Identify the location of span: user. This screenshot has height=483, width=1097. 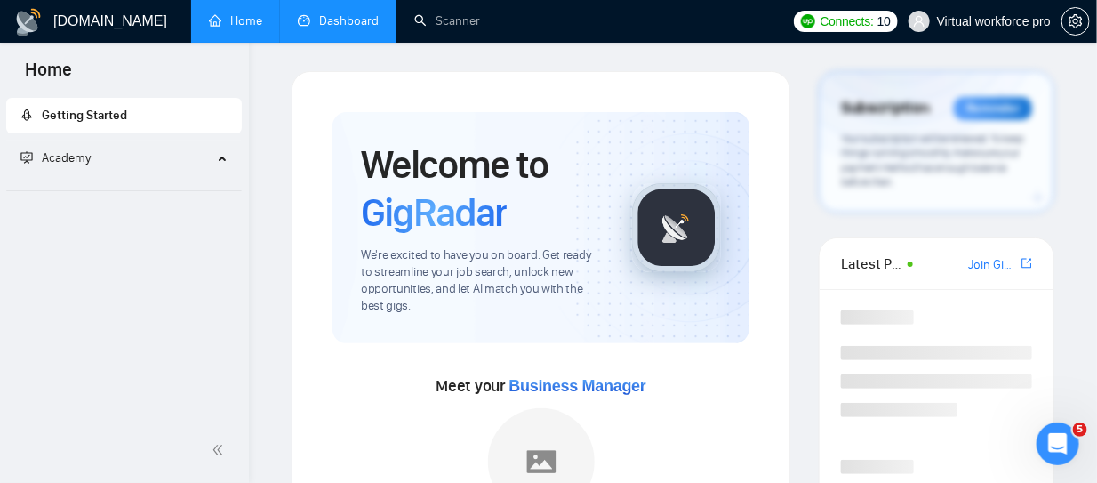
(919, 21).